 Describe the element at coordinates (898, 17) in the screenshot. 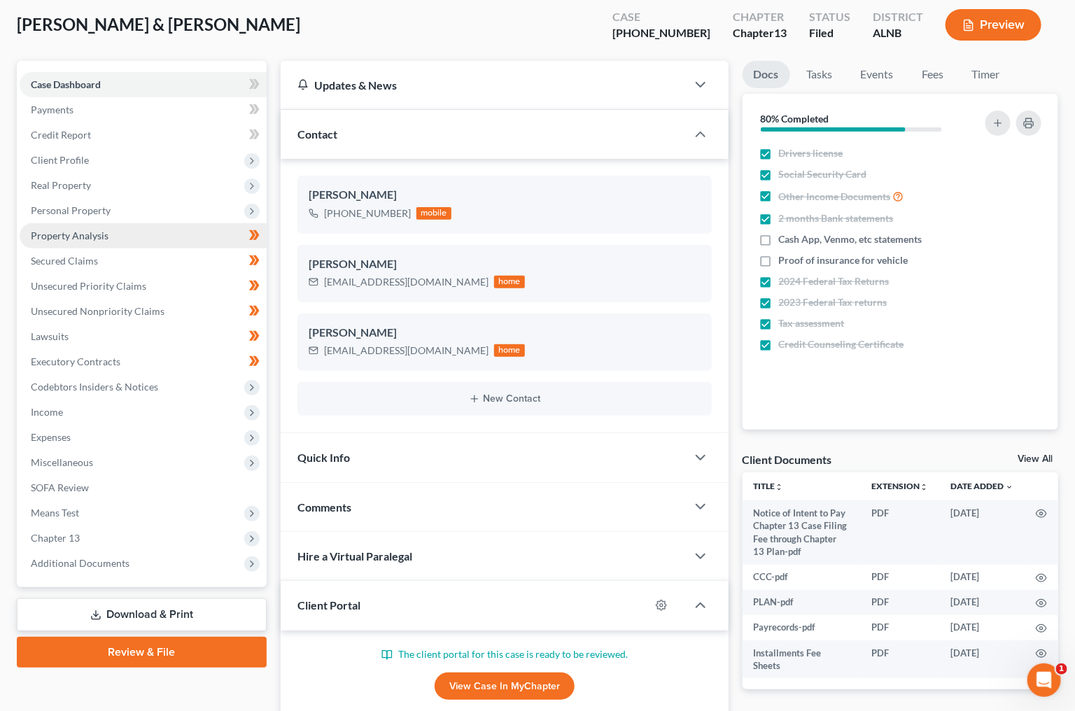

I see `div: District` at that location.